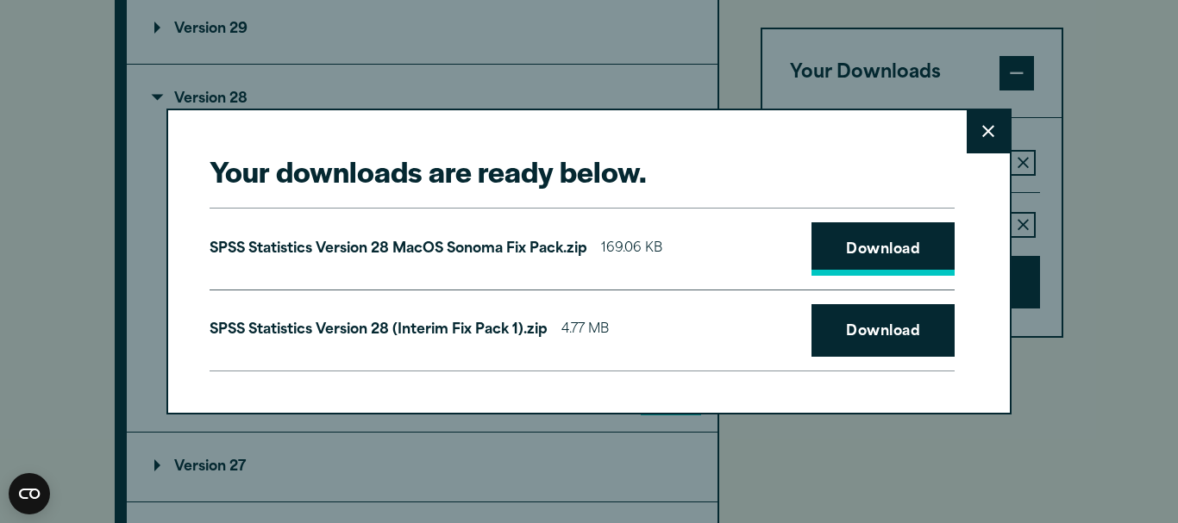 The height and width of the screenshot is (523, 1178). Describe the element at coordinates (379, 330) in the screenshot. I see `p: SPSS Statistics Version 28 (Interim Fix Pack 1).zip` at that location.